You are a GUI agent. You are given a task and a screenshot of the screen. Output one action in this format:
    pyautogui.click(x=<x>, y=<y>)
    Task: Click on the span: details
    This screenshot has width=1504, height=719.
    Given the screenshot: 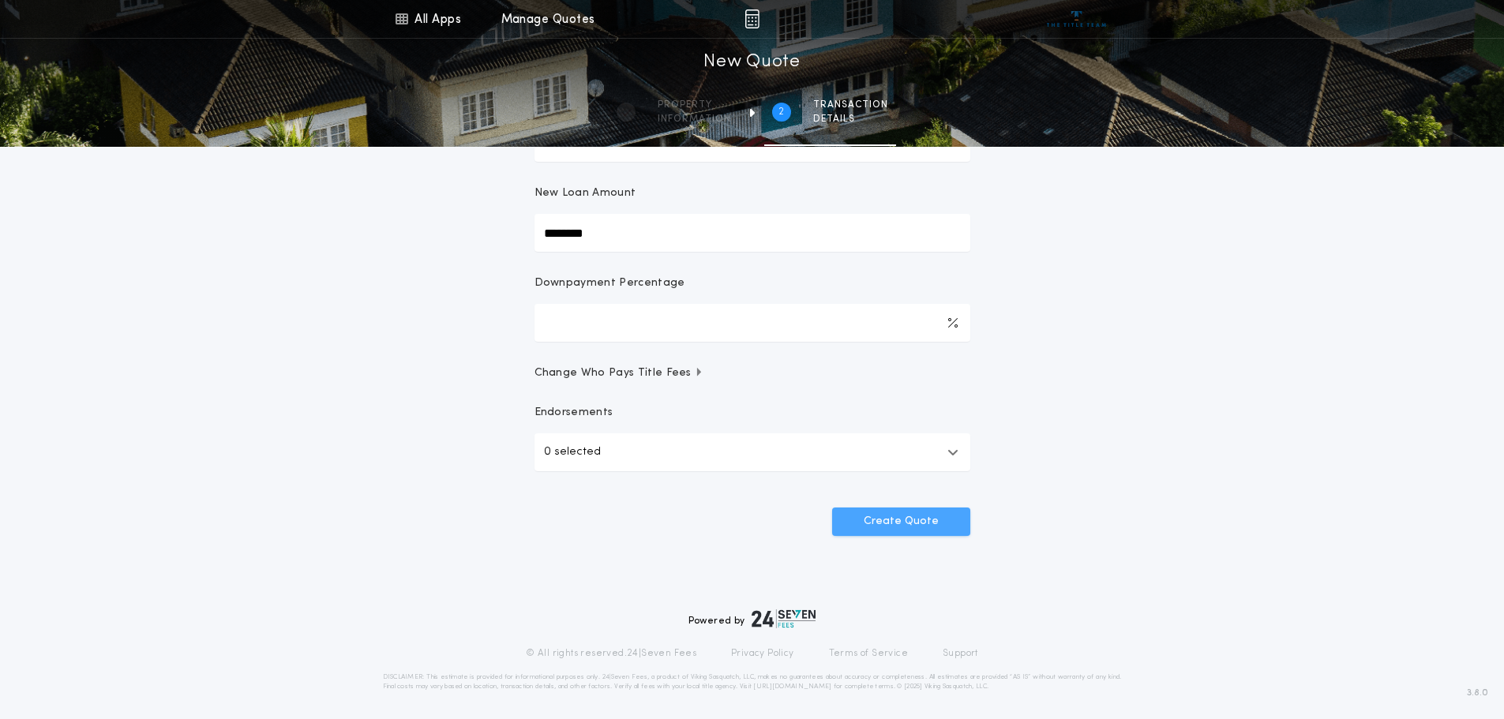 What is the action you would take?
    pyautogui.click(x=850, y=119)
    